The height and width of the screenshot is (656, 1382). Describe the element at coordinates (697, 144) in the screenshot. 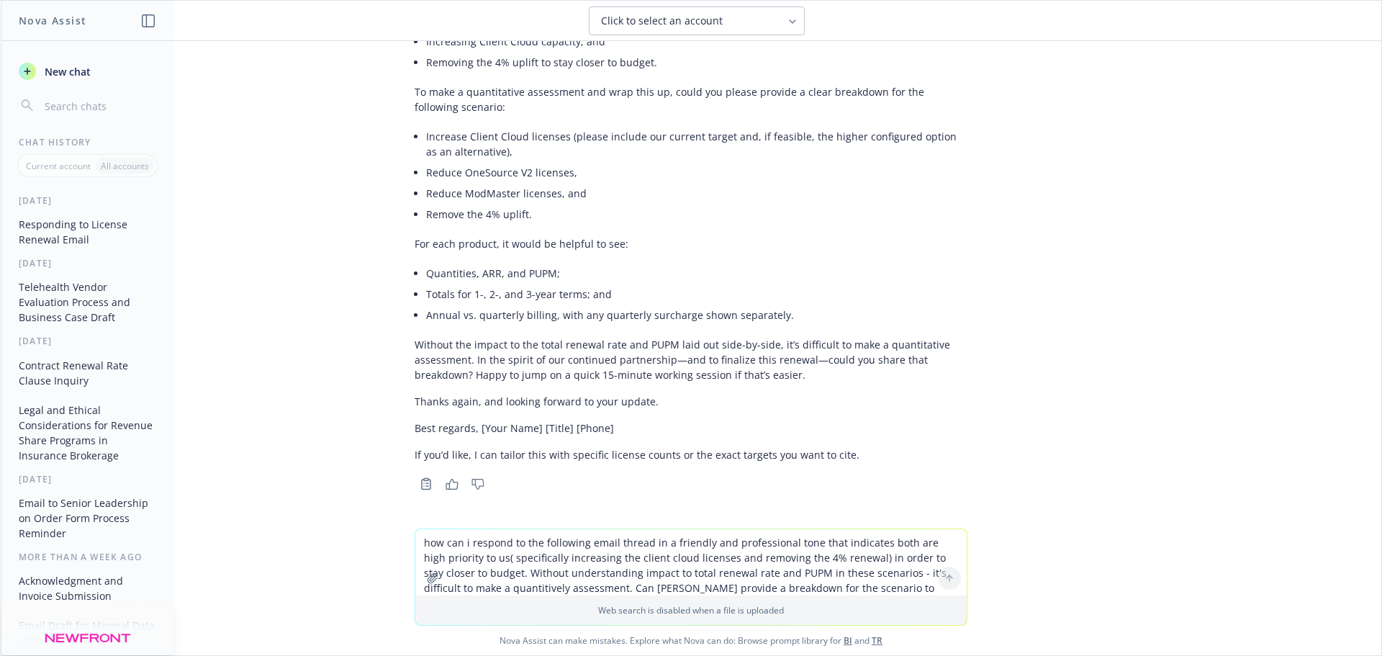

I see `li: Increase Client Cloud licenses (please include our current target and, if feasible, the higher co...` at that location.